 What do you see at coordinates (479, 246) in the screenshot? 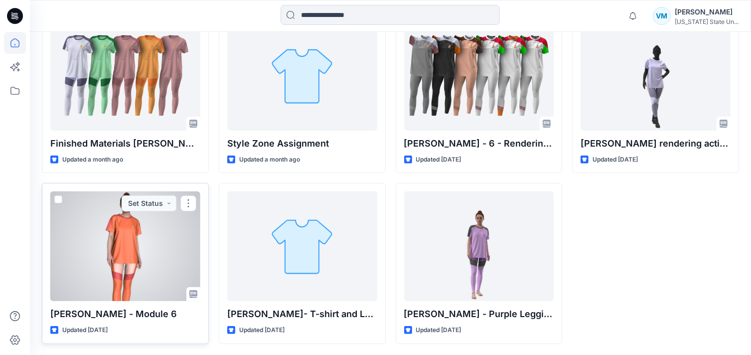
I see `a: Olivia Napier - Purple Leggings & T-Shirt` at bounding box center [479, 246].